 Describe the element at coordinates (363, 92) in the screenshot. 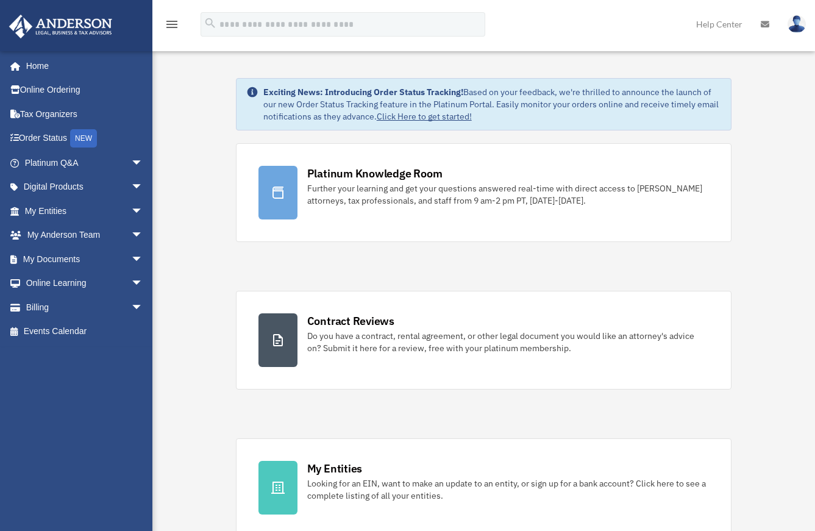

I see `strong: Exciting News: Introducing Order Status Tracking!` at that location.